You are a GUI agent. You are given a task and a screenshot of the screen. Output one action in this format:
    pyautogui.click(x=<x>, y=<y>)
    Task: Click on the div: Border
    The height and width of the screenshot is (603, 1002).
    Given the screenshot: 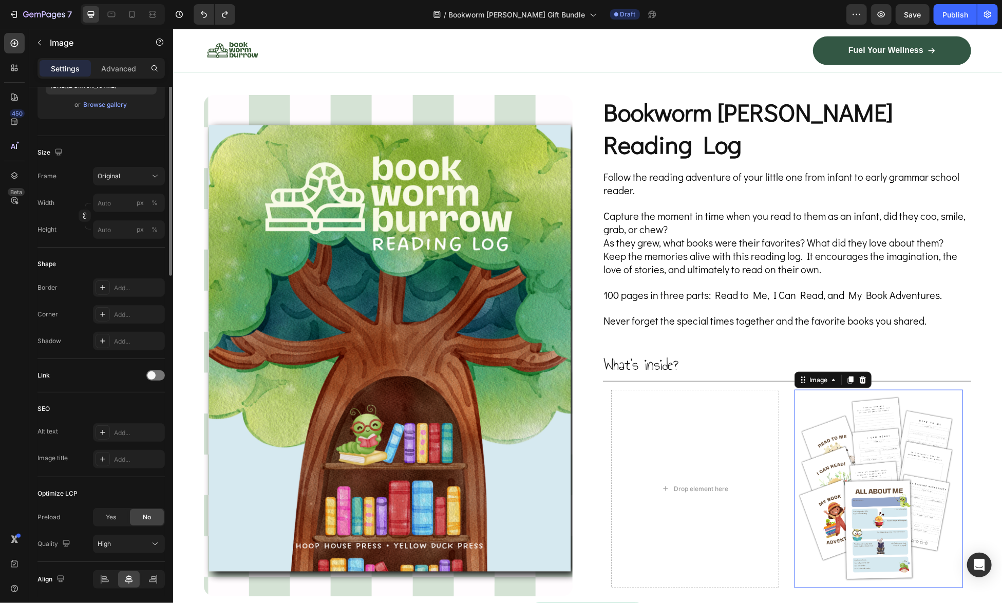 What is the action you would take?
    pyautogui.click(x=47, y=288)
    